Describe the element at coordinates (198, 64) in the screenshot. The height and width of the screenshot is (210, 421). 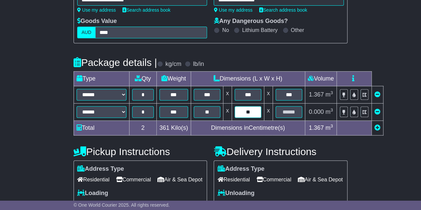
I see `label: lb/in` at that location.